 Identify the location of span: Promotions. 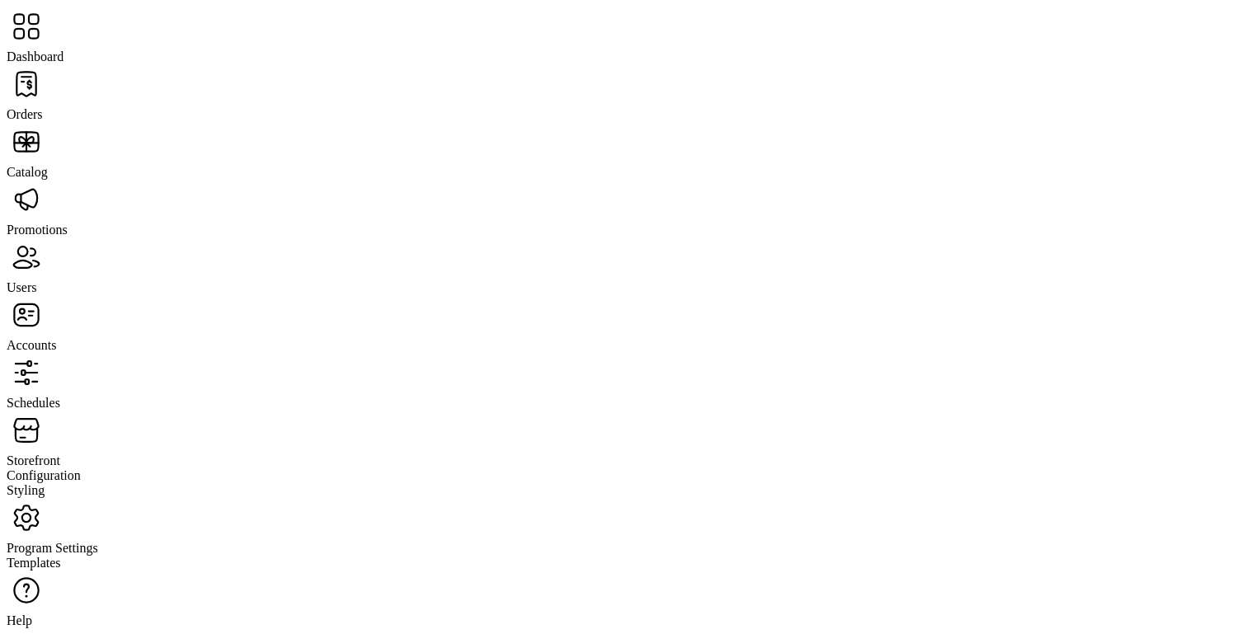
(37, 229).